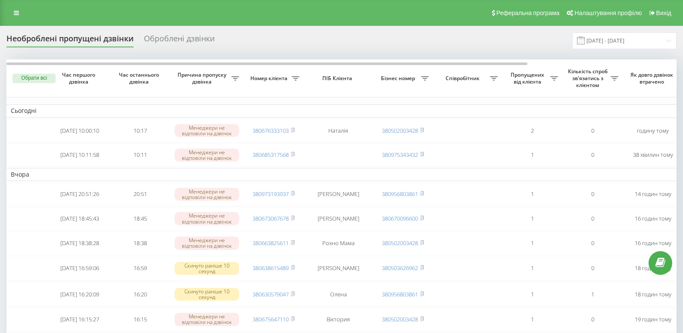 The height and width of the screenshot is (333, 683). I want to click on a: 380670096600, so click(400, 218).